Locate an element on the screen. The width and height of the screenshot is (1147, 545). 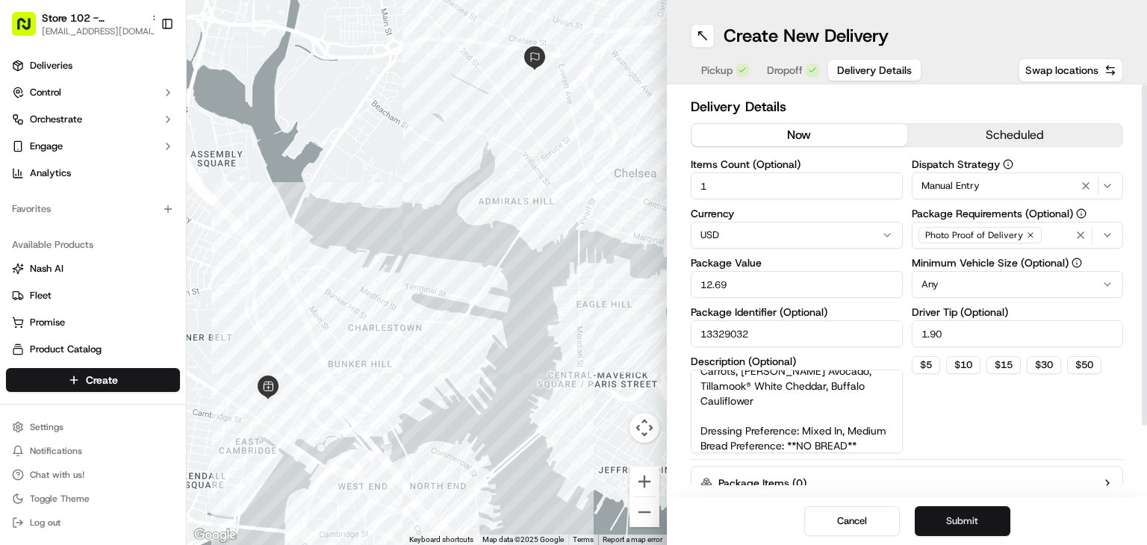
span: Delivery Details is located at coordinates (874, 70).